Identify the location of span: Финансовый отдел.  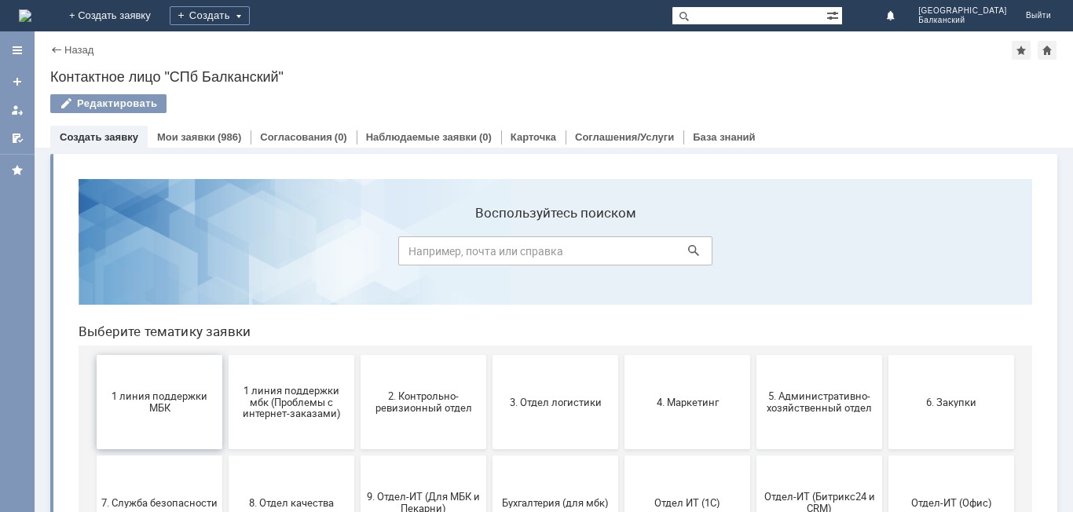
(93, 436).